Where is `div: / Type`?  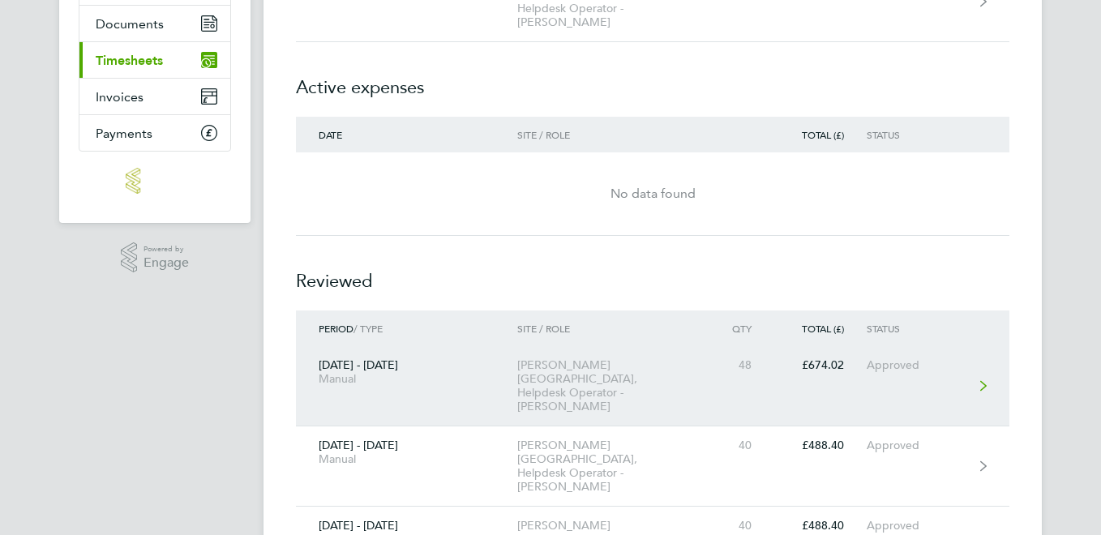 div: / Type is located at coordinates (406, 328).